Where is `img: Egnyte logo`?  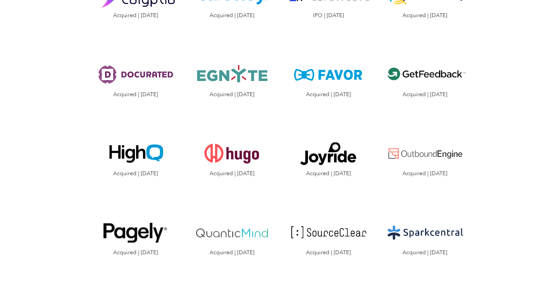 img: Egnyte logo is located at coordinates (232, 74).